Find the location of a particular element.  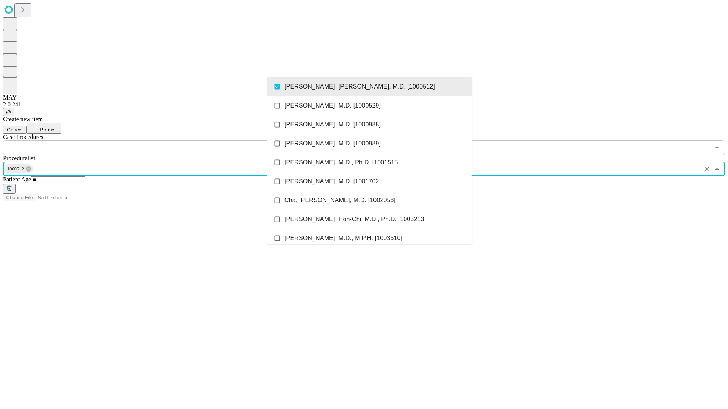

button: Clear is located at coordinates (707, 169).